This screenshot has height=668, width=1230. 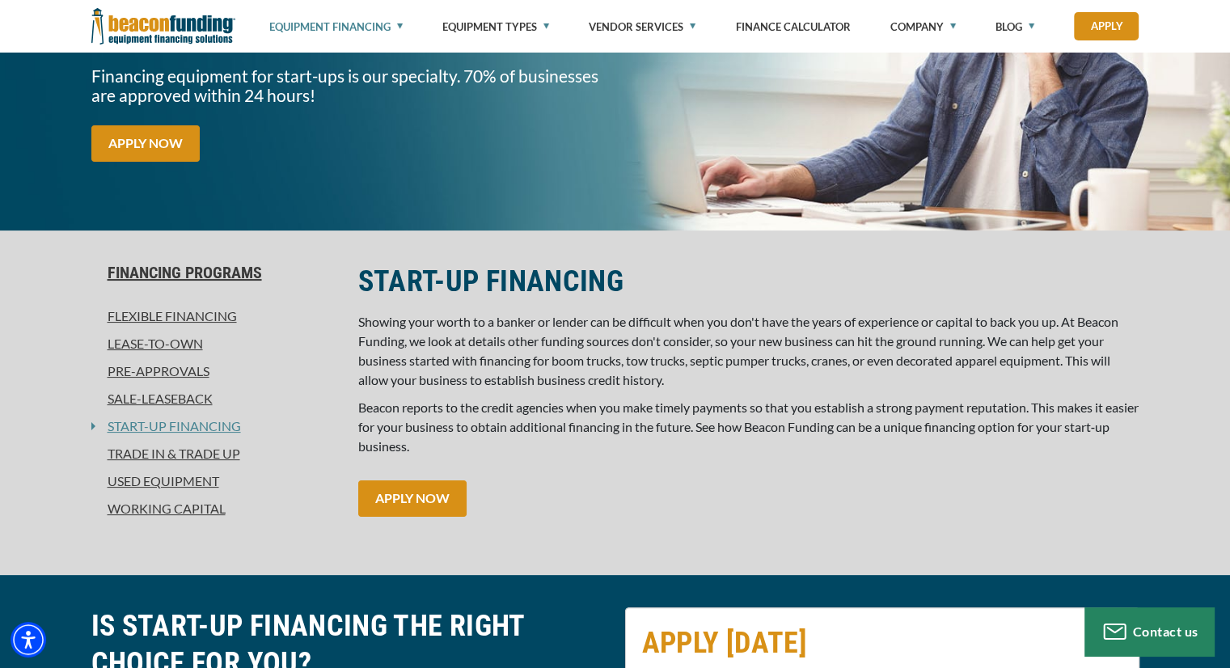 I want to click on button: Contact us, so click(x=1149, y=631).